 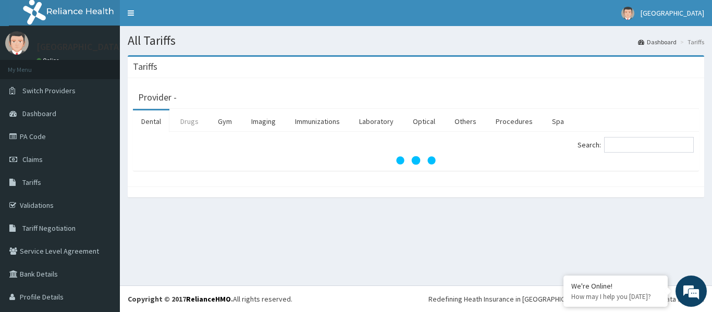 What do you see at coordinates (649, 145) in the screenshot?
I see `input: Search:` at bounding box center [649, 145].